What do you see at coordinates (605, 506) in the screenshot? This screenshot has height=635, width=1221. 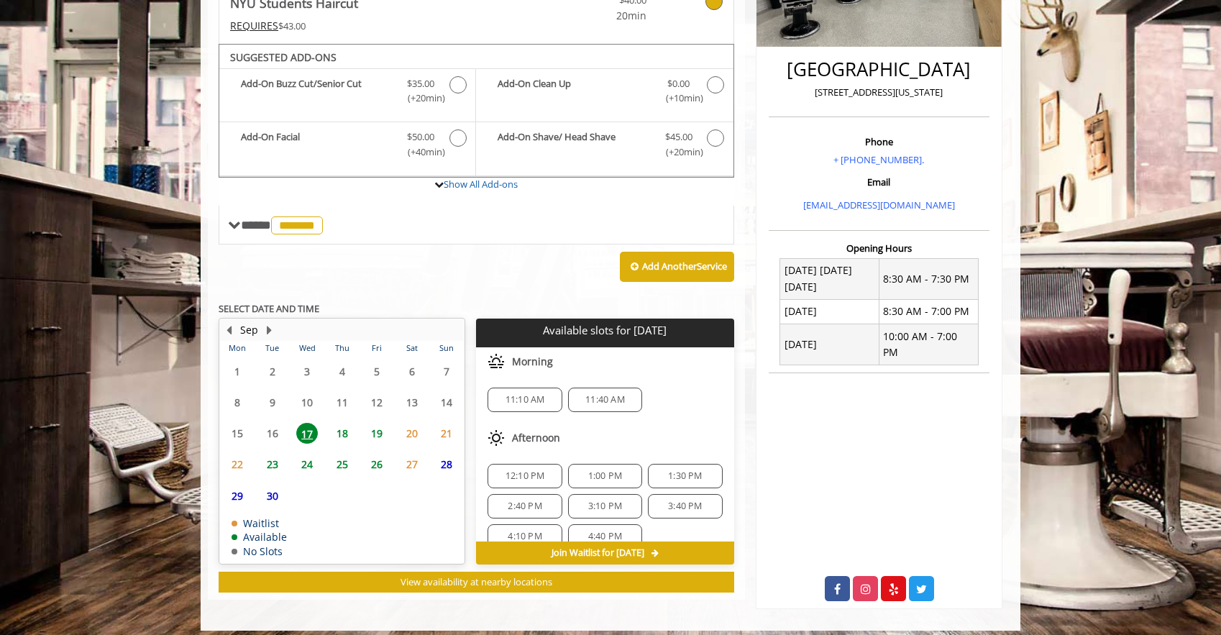 I see `div: 3:10 PM` at bounding box center [605, 506].